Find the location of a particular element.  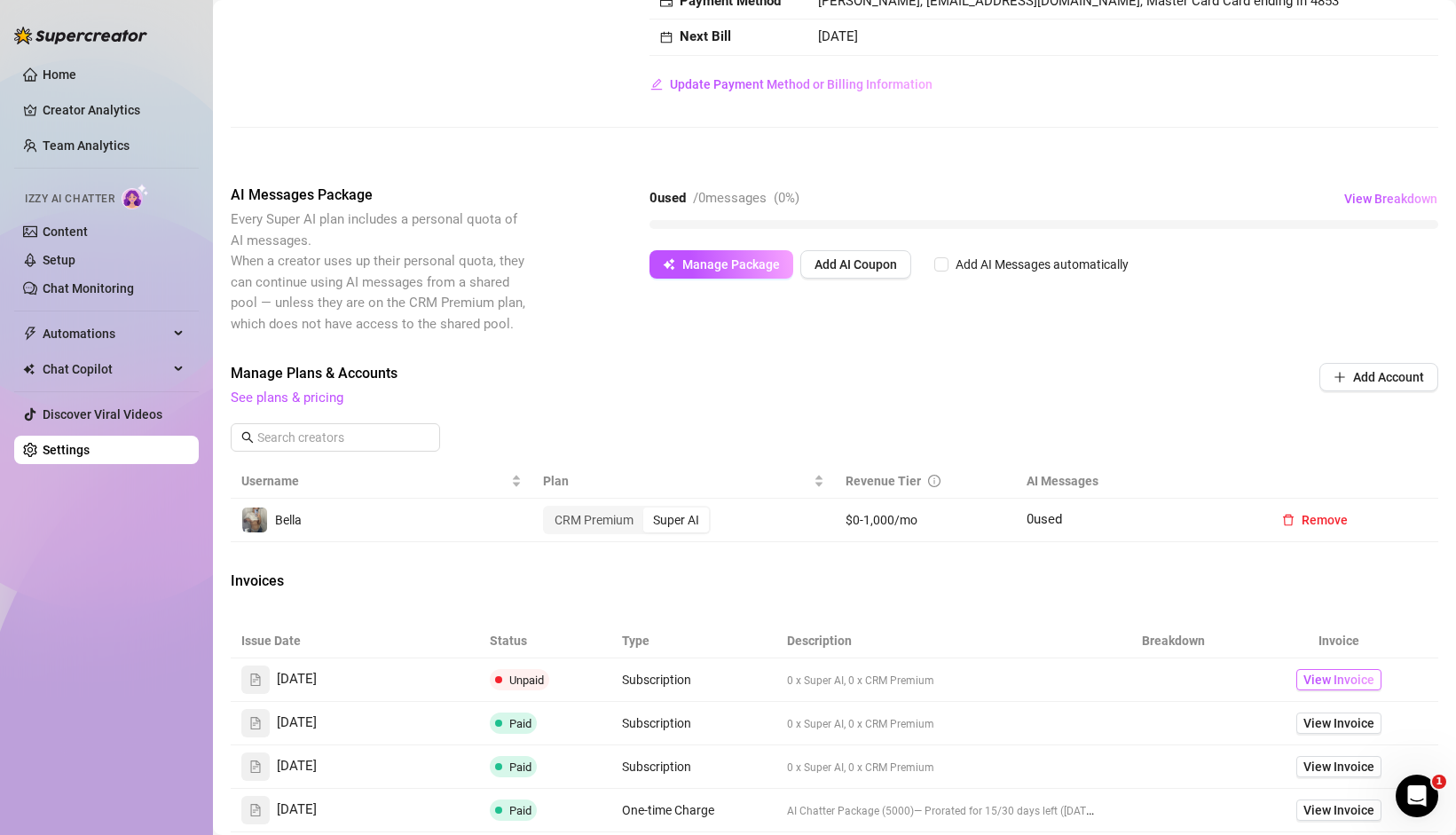

th: Breakdown is located at coordinates (1173, 640).